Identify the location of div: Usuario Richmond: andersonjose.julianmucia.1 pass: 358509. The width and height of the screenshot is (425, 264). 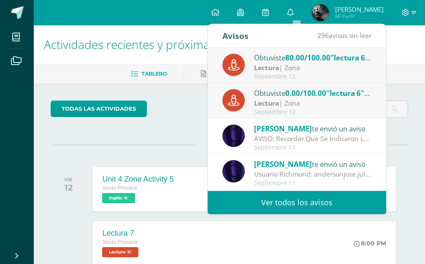
(313, 174).